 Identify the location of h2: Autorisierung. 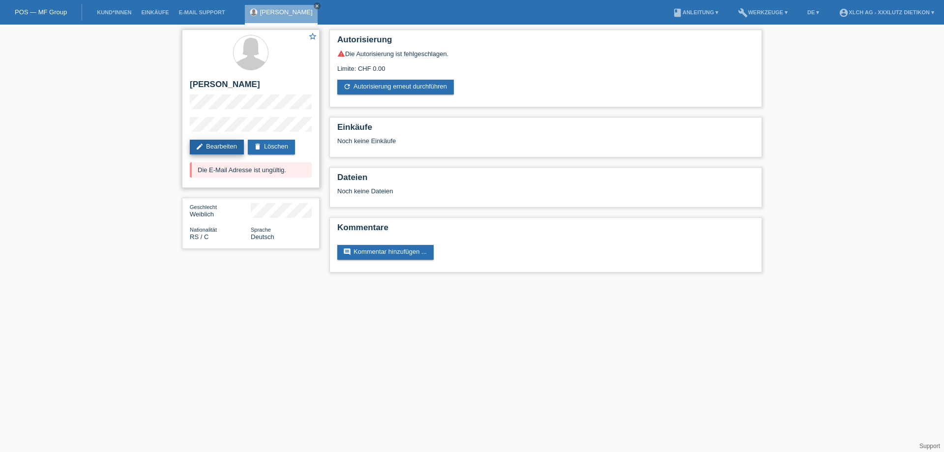
(546, 42).